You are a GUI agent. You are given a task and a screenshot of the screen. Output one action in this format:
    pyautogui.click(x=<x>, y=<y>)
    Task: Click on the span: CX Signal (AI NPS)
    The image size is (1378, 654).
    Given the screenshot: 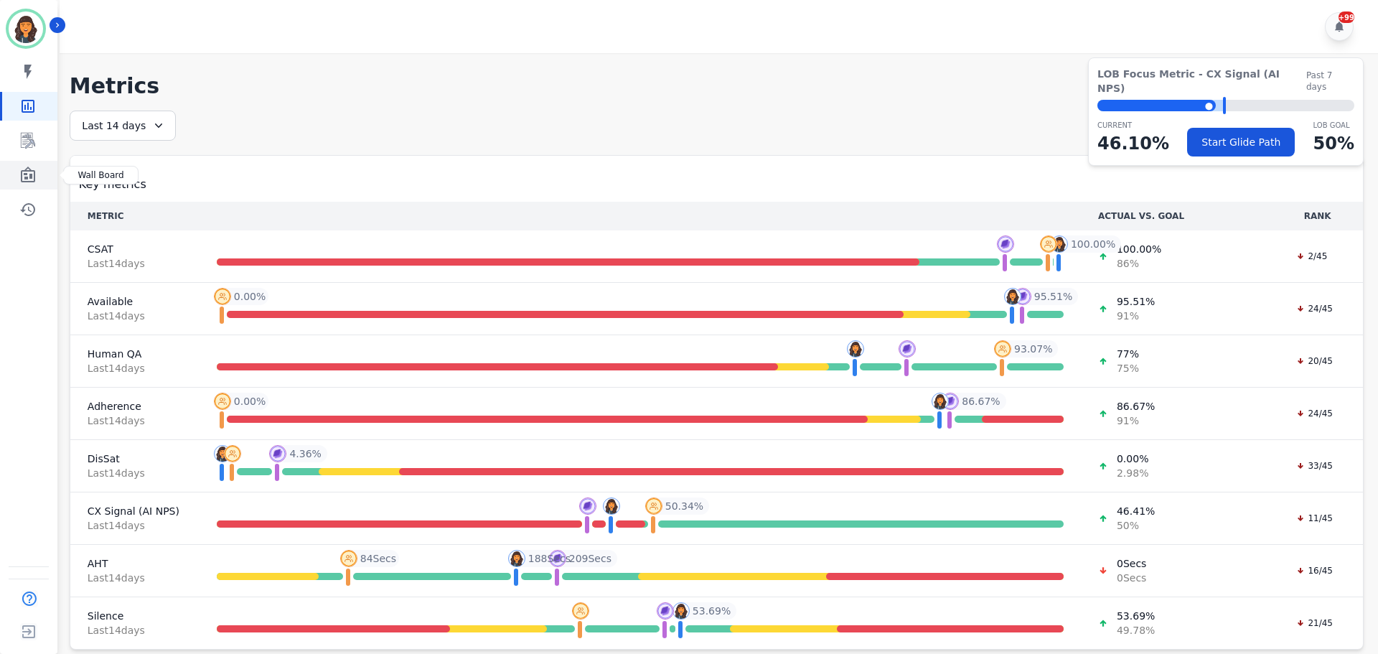 What is the action you would take?
    pyautogui.click(x=135, y=511)
    